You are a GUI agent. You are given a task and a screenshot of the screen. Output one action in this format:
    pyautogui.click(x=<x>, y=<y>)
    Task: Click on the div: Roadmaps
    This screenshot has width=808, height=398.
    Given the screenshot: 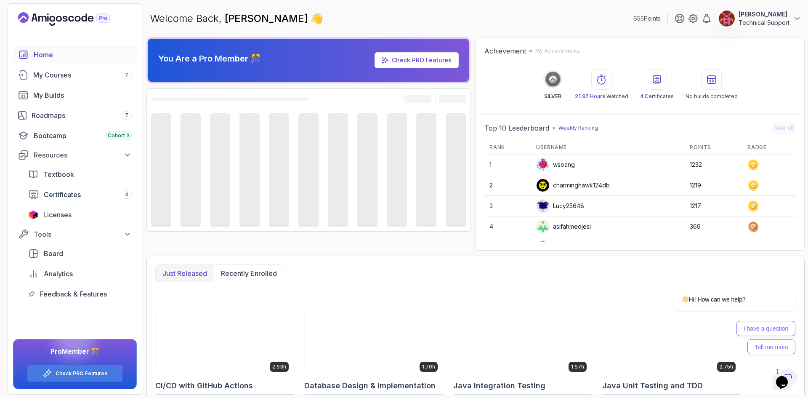 What is the action you would take?
    pyautogui.click(x=82, y=115)
    